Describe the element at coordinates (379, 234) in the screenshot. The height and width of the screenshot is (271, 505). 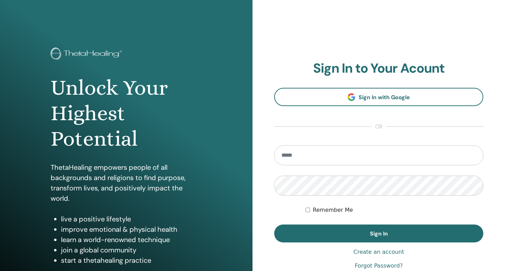
I see `span: Sign In` at that location.